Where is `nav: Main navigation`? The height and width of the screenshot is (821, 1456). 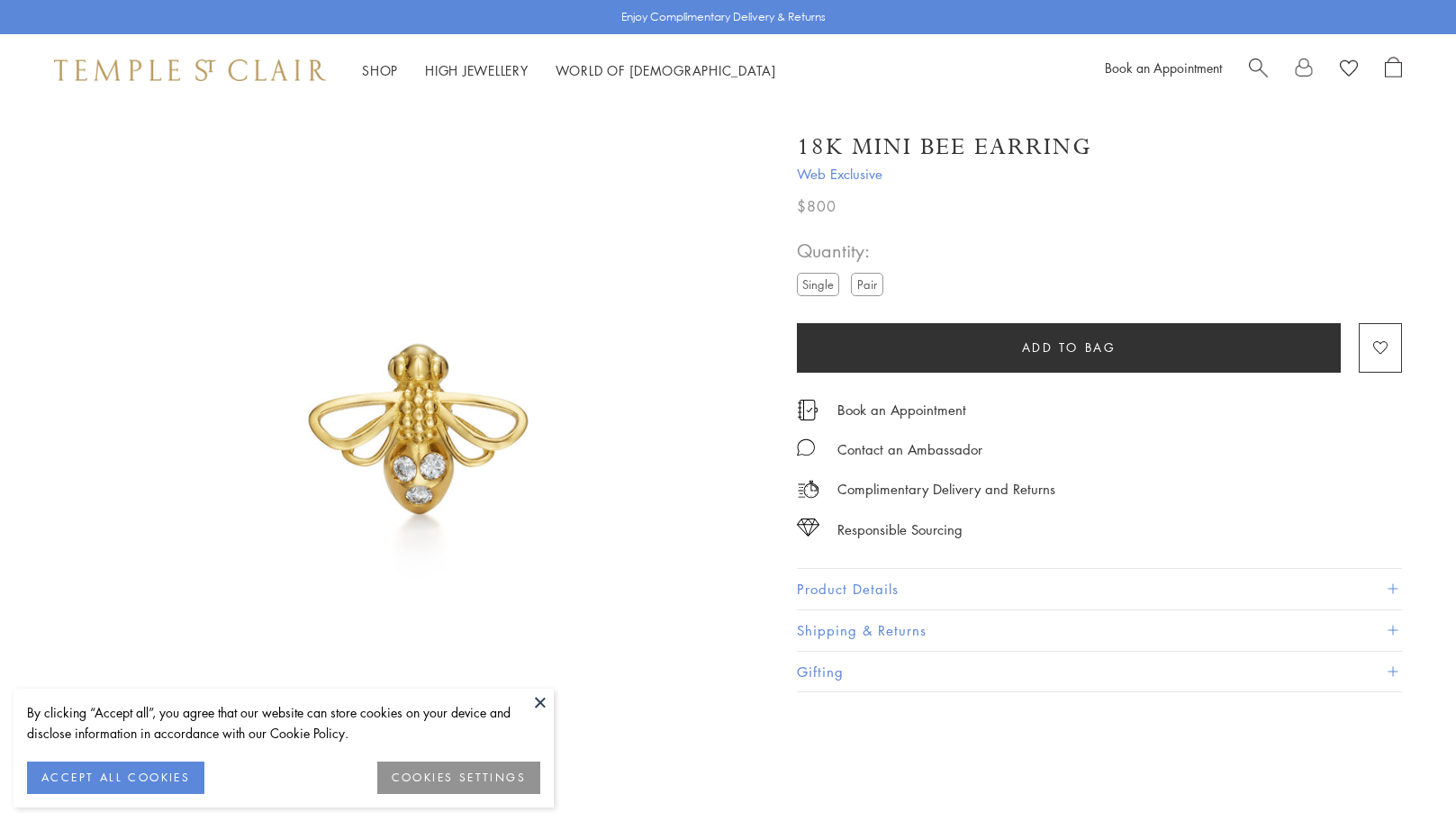 nav: Main navigation is located at coordinates (569, 70).